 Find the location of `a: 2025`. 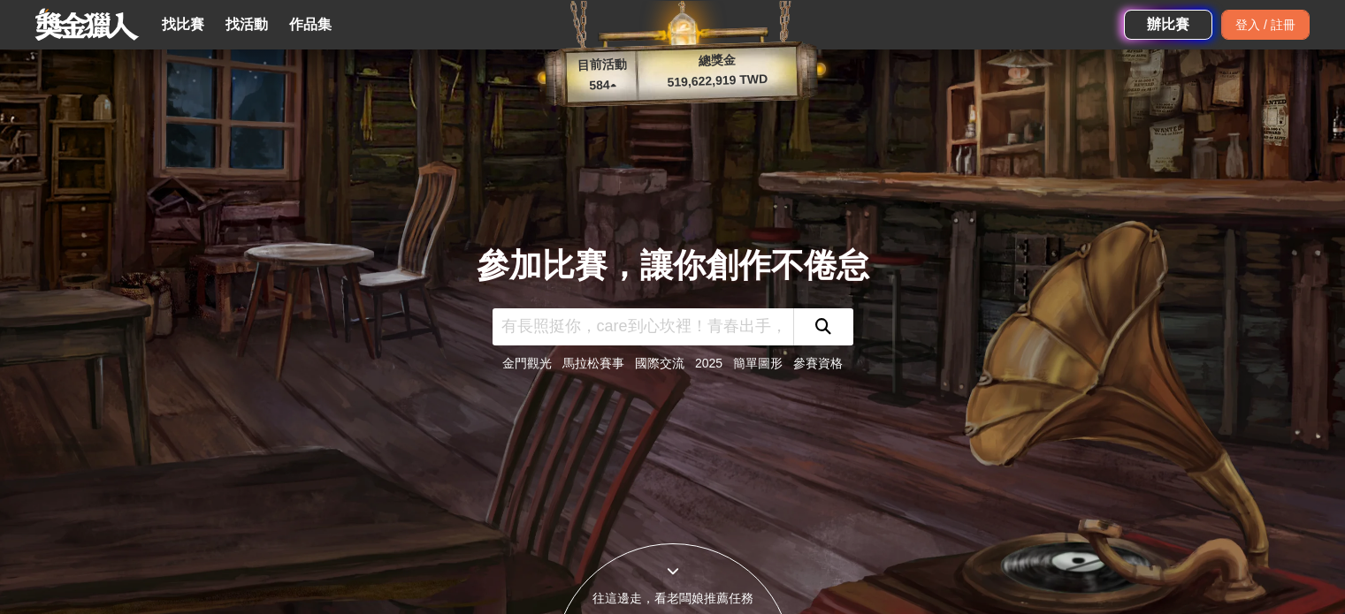

a: 2025 is located at coordinates (708, 363).